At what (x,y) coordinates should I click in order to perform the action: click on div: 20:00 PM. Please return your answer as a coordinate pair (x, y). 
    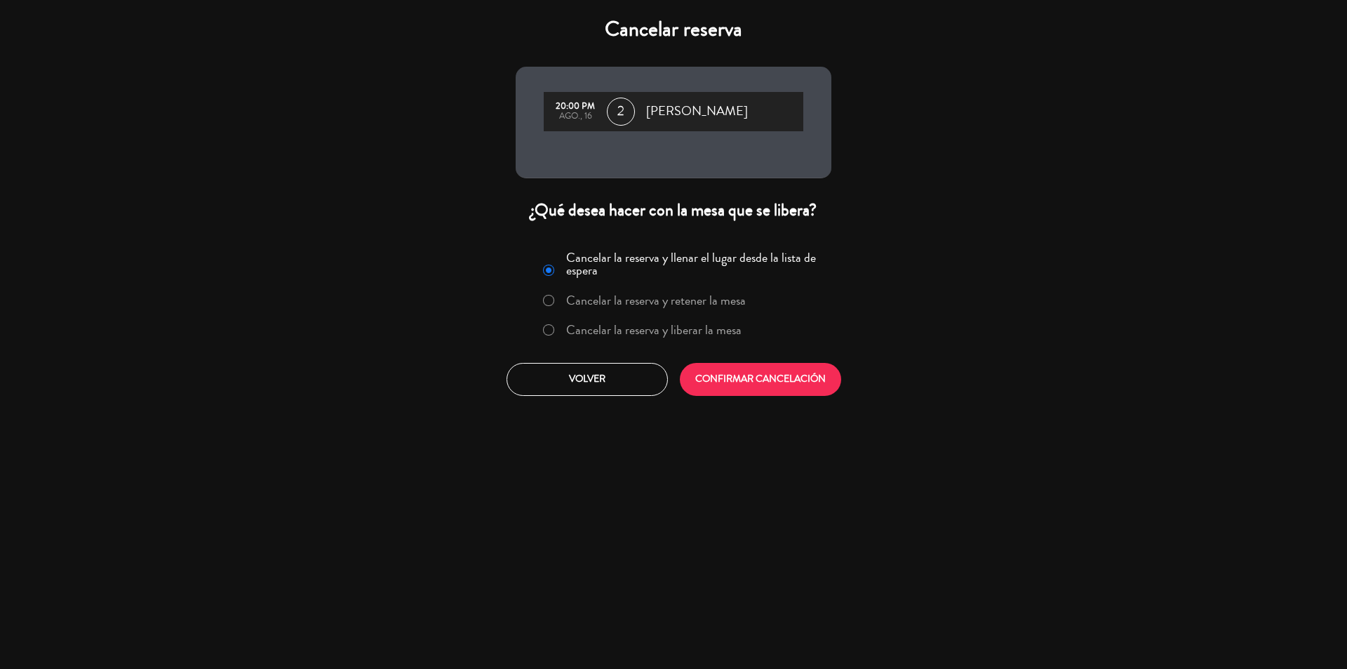
    Looking at the image, I should click on (575, 107).